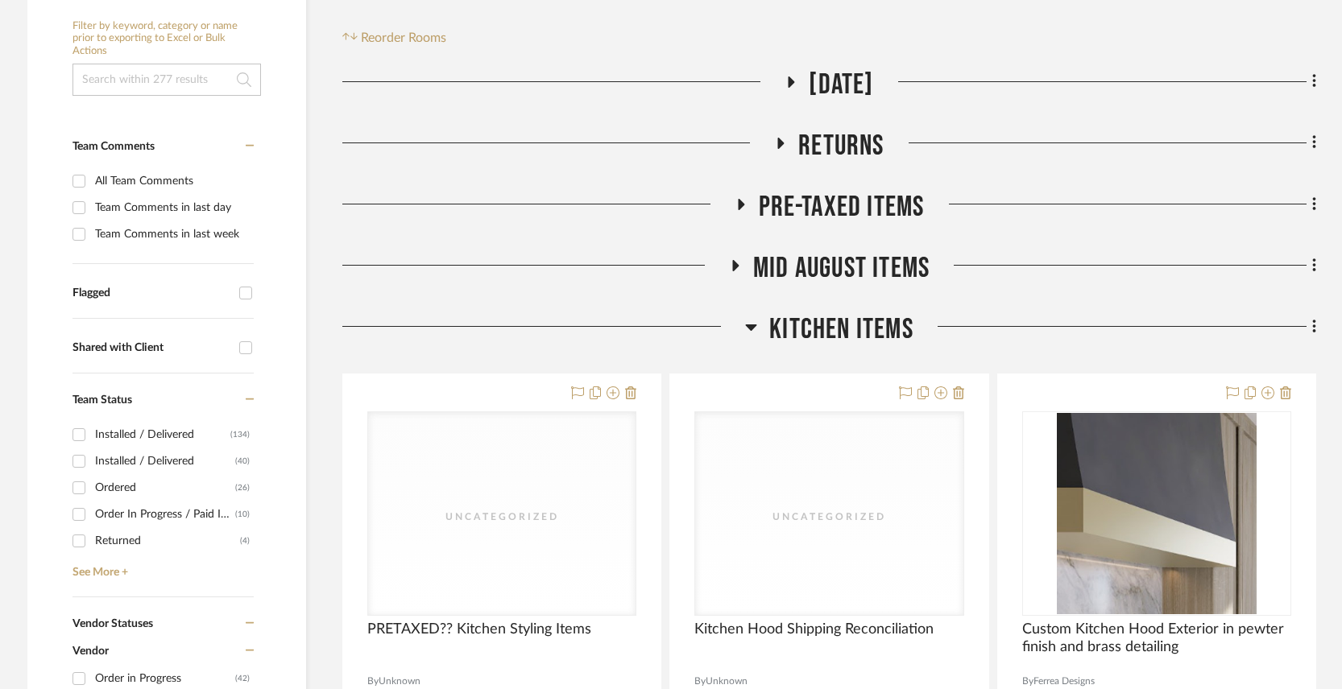  I want to click on div: (4), so click(245, 541).